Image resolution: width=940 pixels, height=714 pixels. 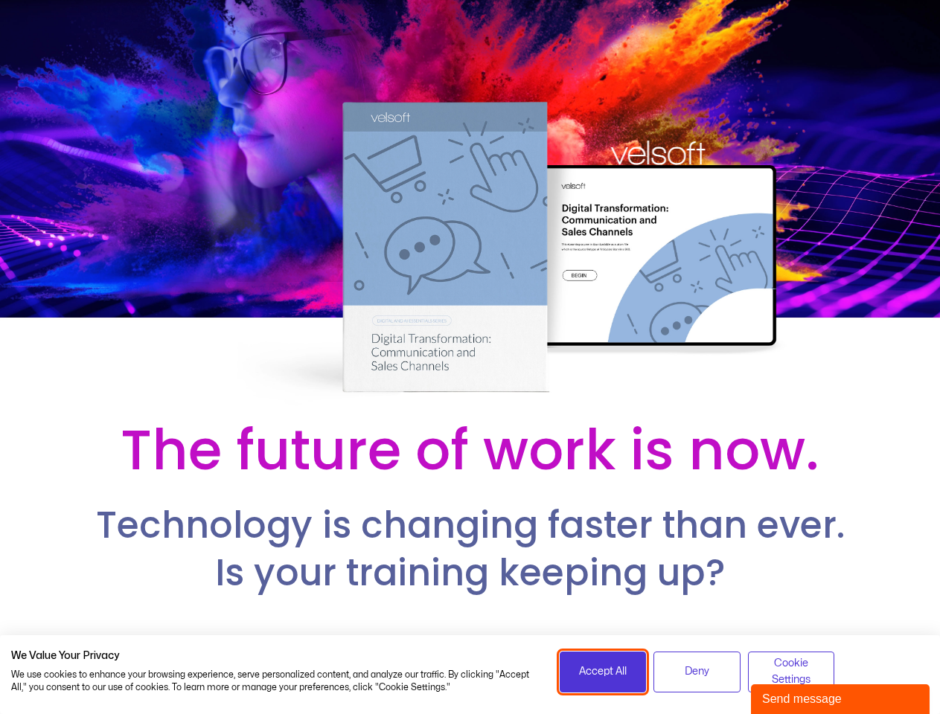 What do you see at coordinates (697, 672) in the screenshot?
I see `span: Deny` at bounding box center [697, 672].